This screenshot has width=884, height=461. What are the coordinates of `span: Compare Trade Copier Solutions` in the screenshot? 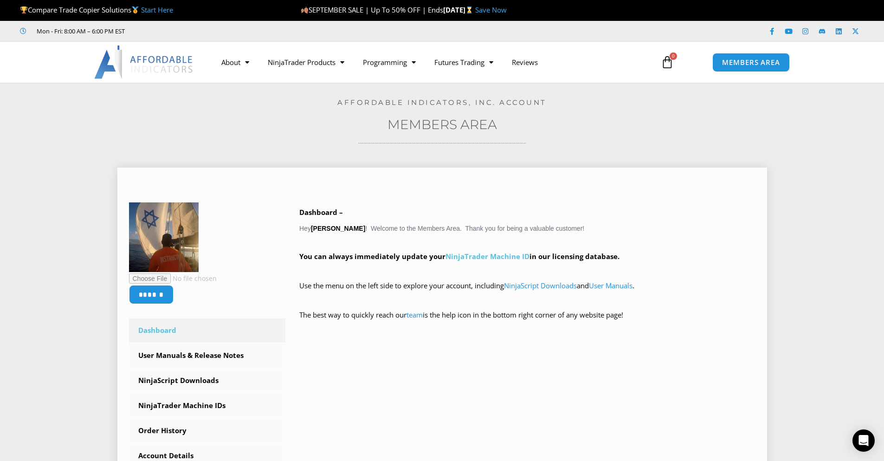 It's located at (96, 10).